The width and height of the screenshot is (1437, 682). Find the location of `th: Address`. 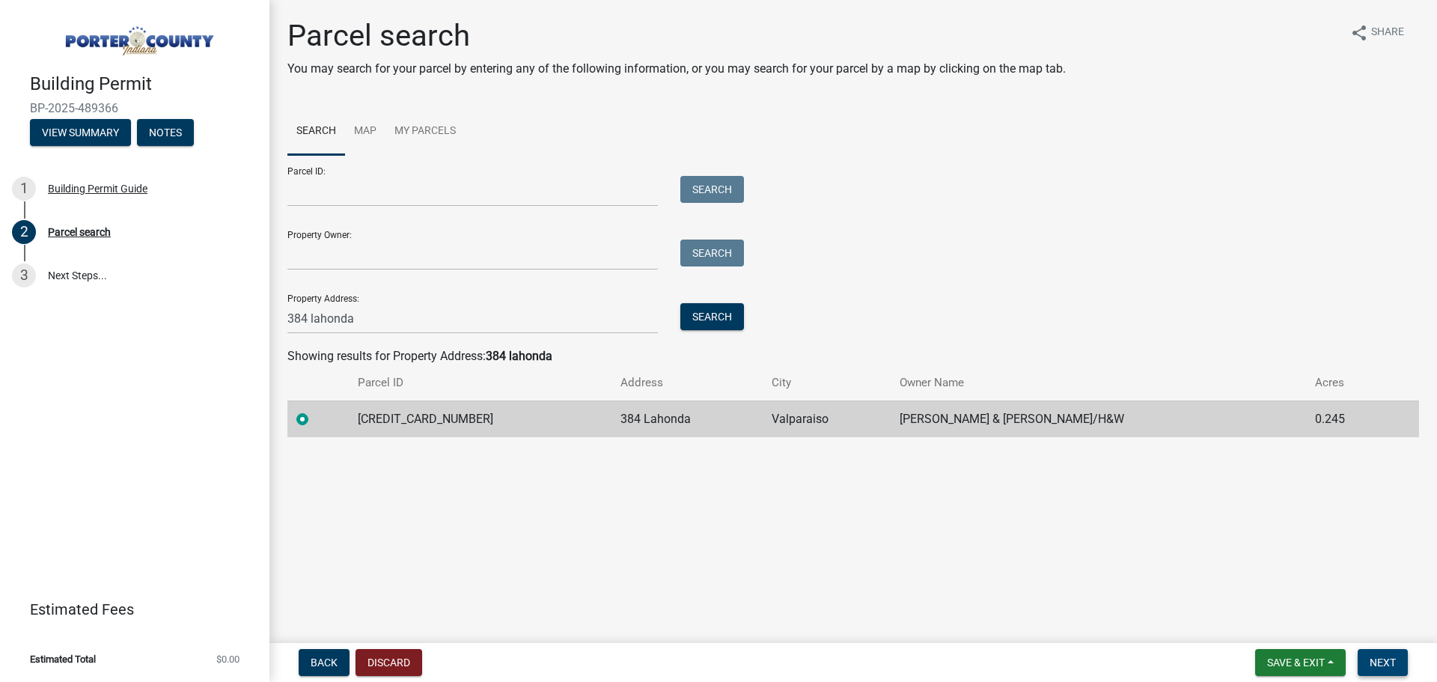

th: Address is located at coordinates (687, 383).